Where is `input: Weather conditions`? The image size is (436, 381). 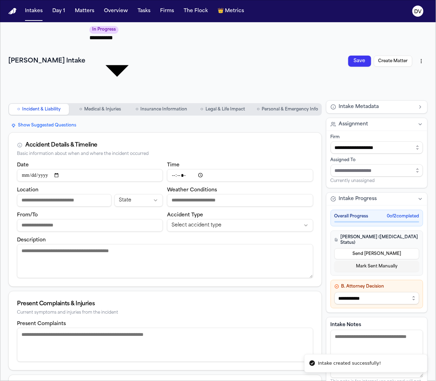
input: Weather conditions is located at coordinates (240, 200).